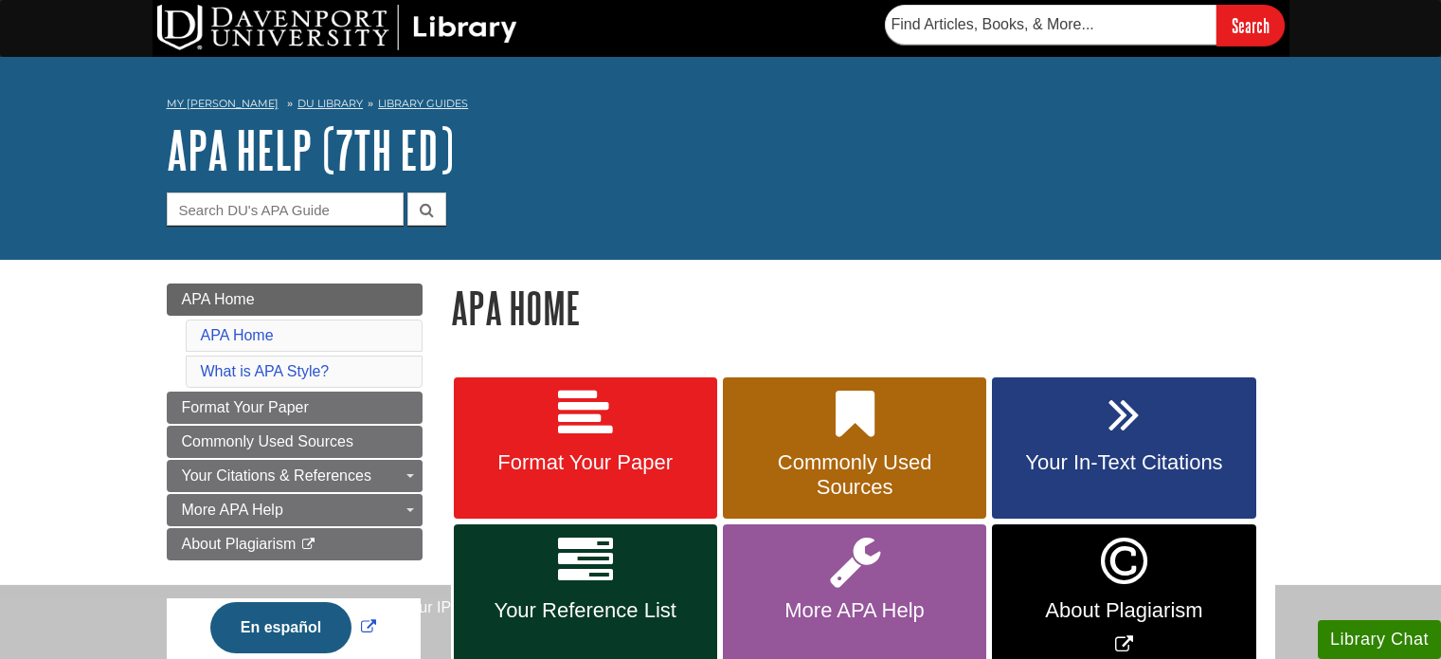 This screenshot has height=659, width=1441. What do you see at coordinates (1124, 448) in the screenshot?
I see `a: Your In-Text Citations` at bounding box center [1124, 448].